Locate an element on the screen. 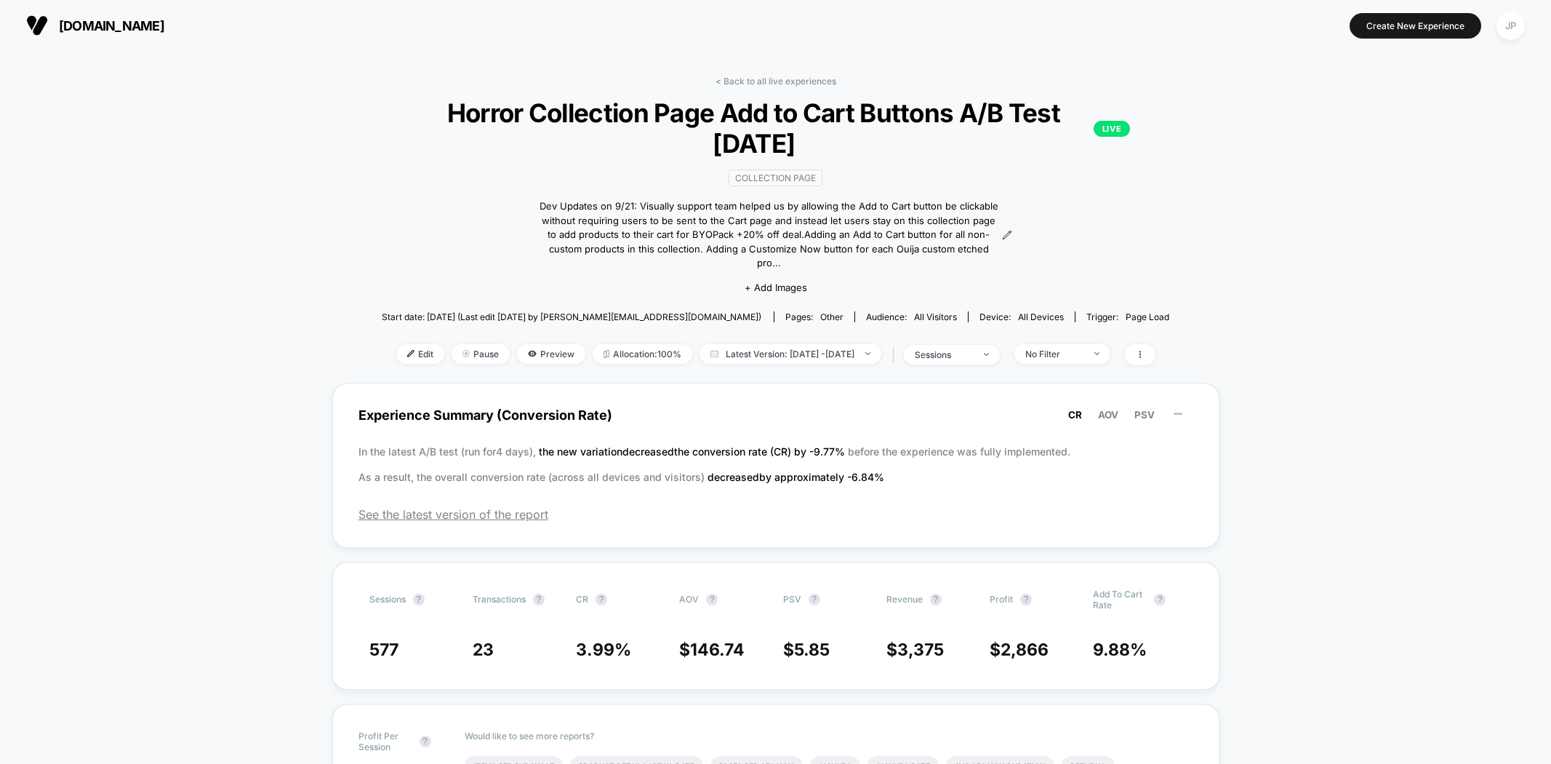 The width and height of the screenshot is (1551, 764). button: PSV is located at coordinates (1145, 415).